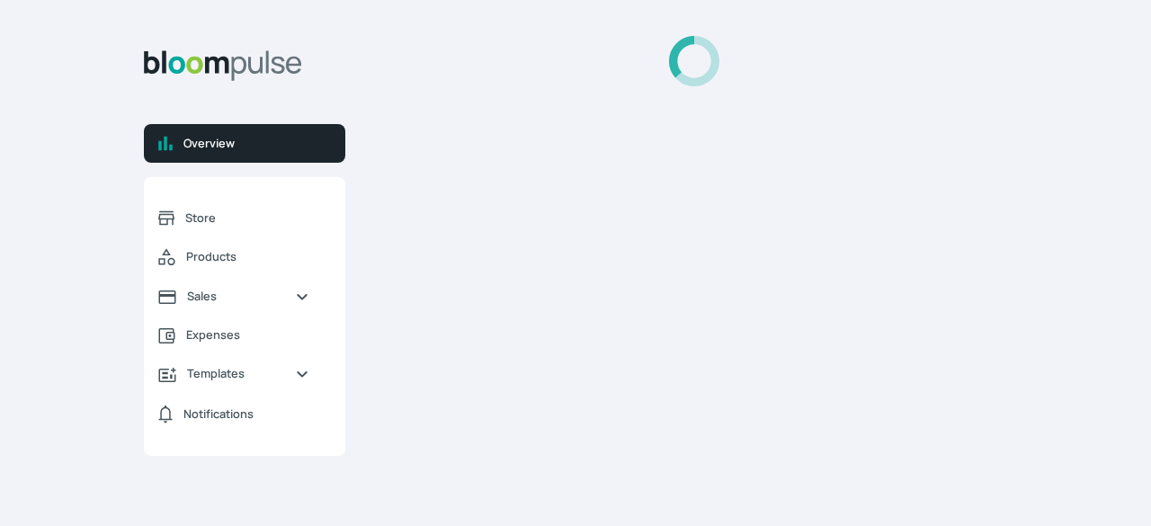 This screenshot has width=1151, height=526. What do you see at coordinates (244, 143) in the screenshot?
I see `a: Overview` at bounding box center [244, 143].